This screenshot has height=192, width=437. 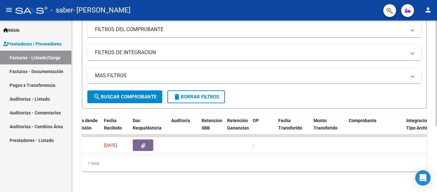 What do you see at coordinates (32, 44) in the screenshot?
I see `span: Prestadores / Proveedores` at bounding box center [32, 44].